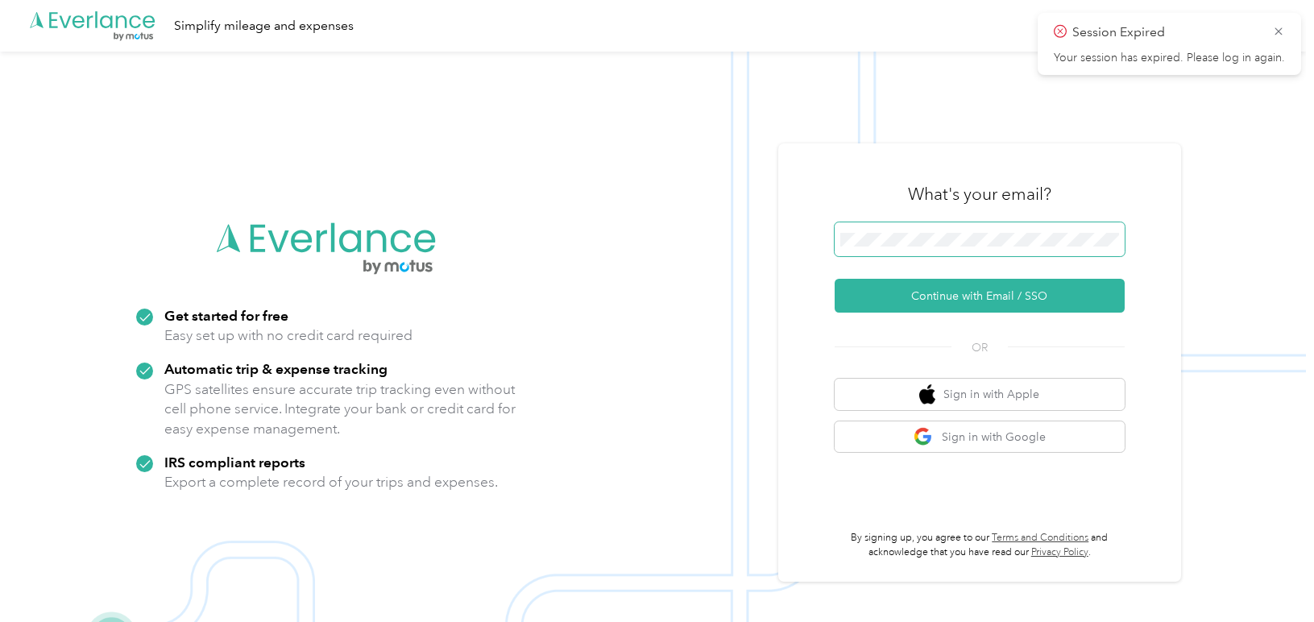 The height and width of the screenshot is (622, 1314). Describe the element at coordinates (1040, 537) in the screenshot. I see `a: Terms and Conditions` at that location.